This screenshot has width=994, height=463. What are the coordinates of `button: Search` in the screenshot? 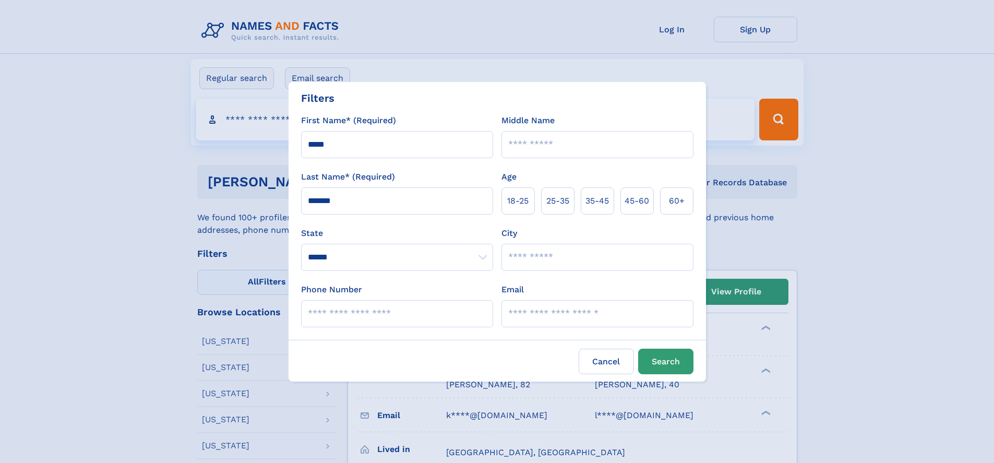 It's located at (666, 361).